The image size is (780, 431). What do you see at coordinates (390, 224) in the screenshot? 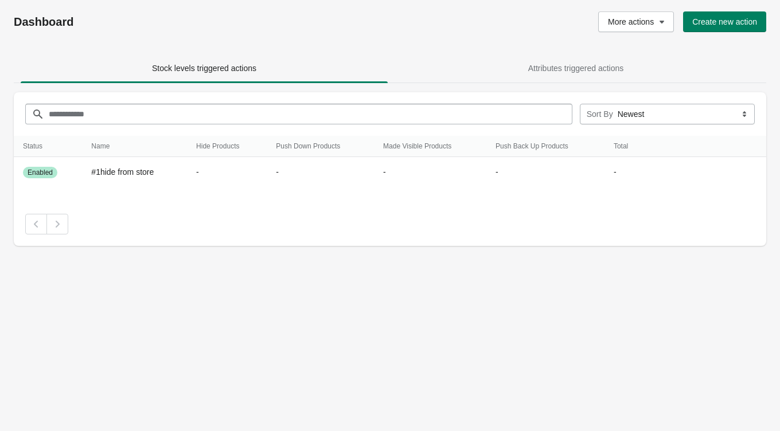
I see `nav: Pagination` at bounding box center [390, 224].